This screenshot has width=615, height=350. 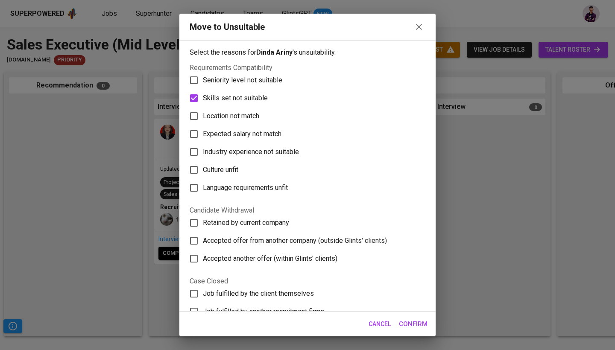 I want to click on span: Industry experience not suitable, so click(x=251, y=152).